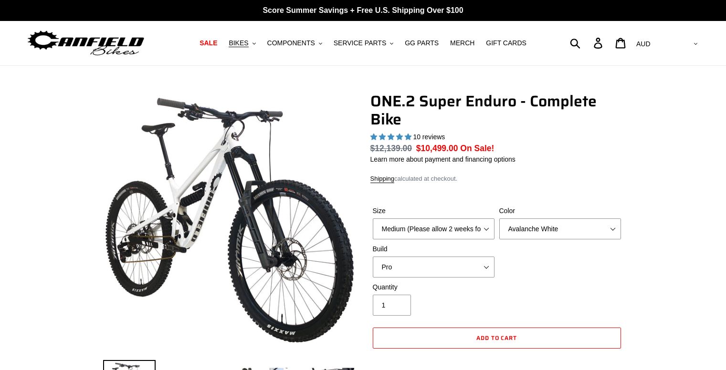  I want to click on label: Build, so click(433, 249).